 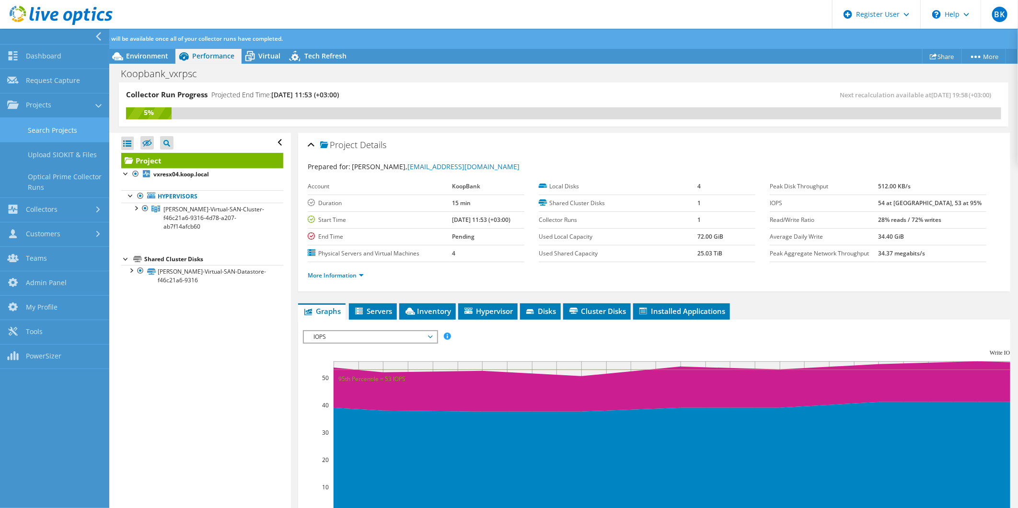 I want to click on a: vxresx04.koop.local, so click(x=202, y=175).